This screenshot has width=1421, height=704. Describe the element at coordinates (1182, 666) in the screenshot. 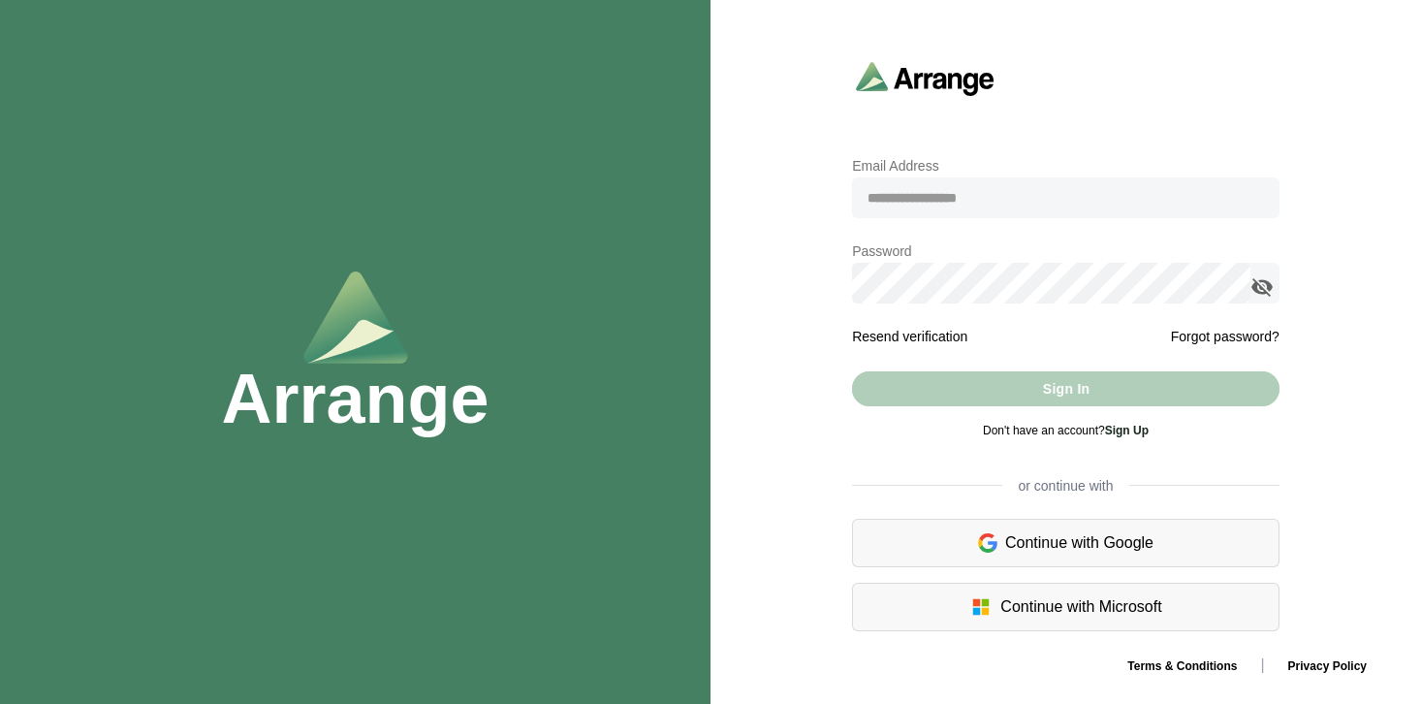

I see `a: Terms & Conditions` at that location.